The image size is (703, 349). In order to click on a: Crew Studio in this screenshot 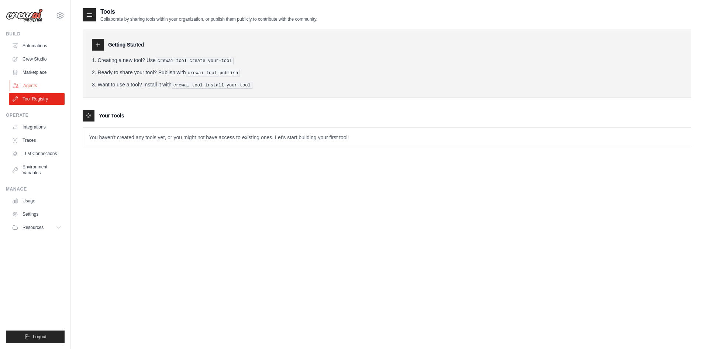, I will do `click(37, 59)`.